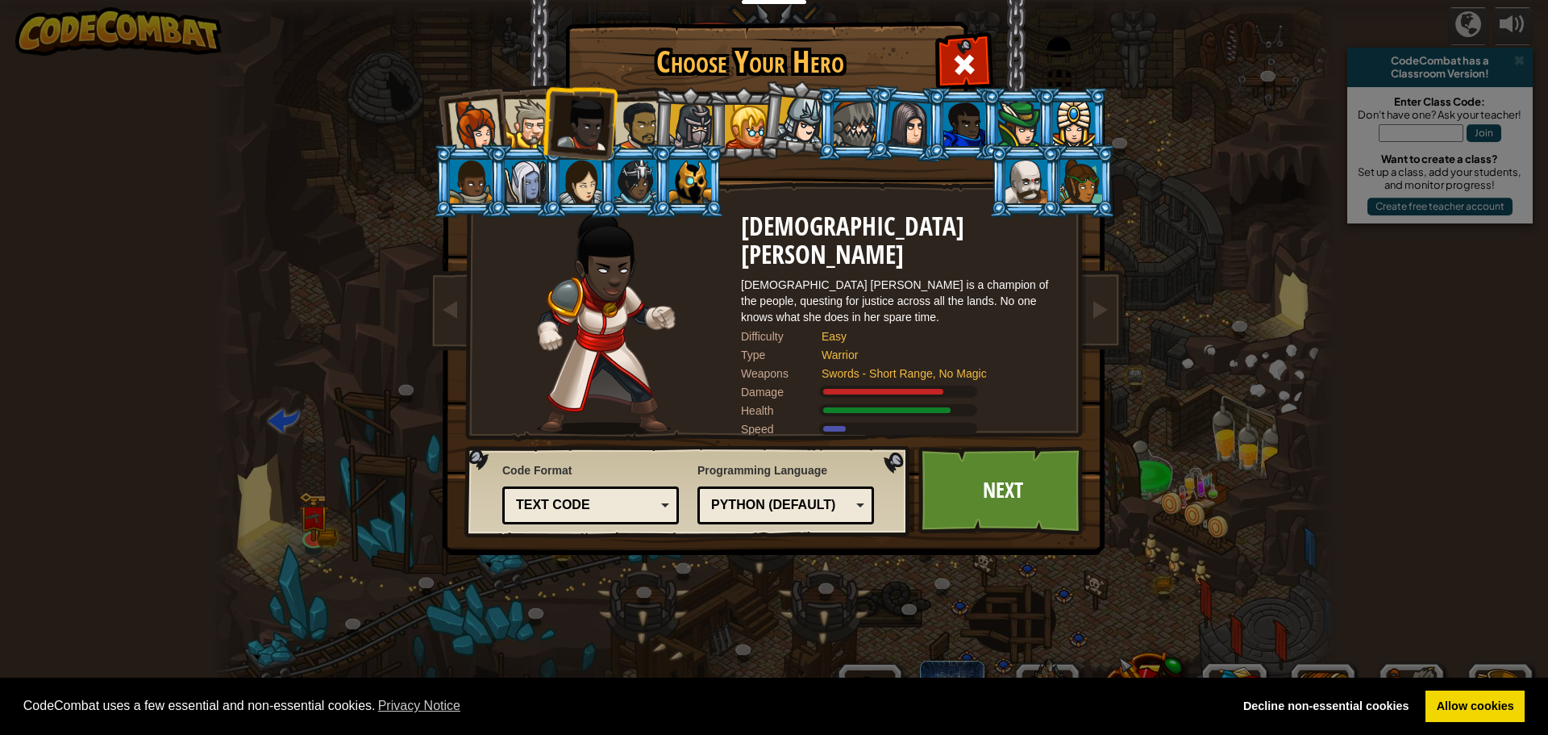 This screenshot has width=1548, height=735. I want to click on li: Captain Anya Weston, so click(469, 123).